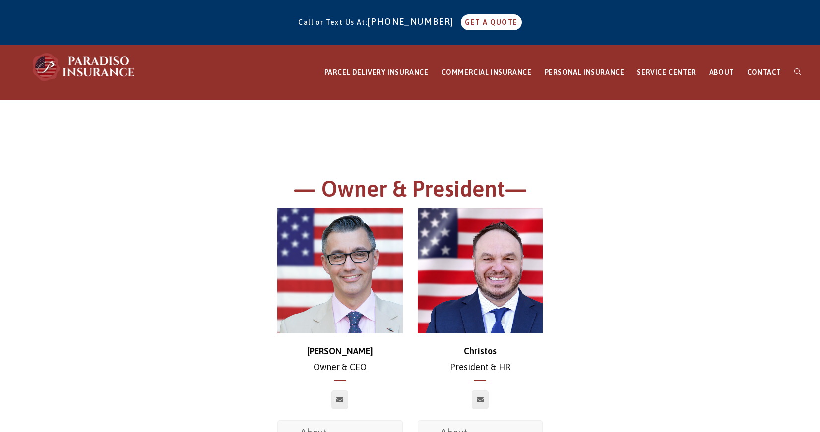 The image size is (820, 432). What do you see at coordinates (491, 22) in the screenshot?
I see `a: GET A QUOTE` at bounding box center [491, 22].